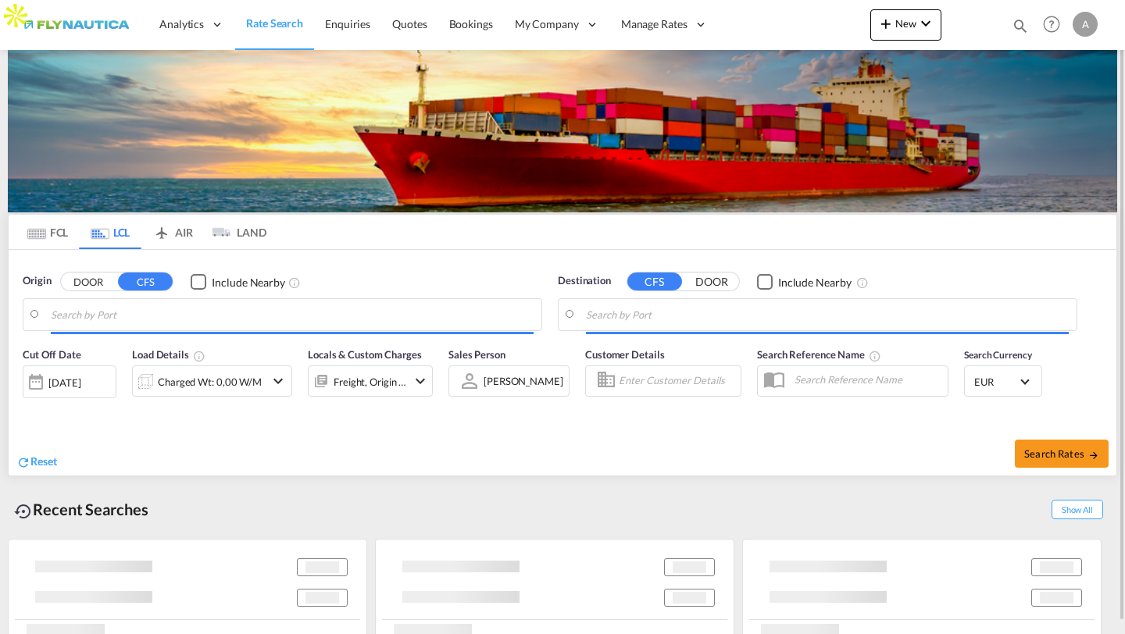 This screenshot has width=1125, height=634. What do you see at coordinates (81, 509) in the screenshot?
I see `div: Recent Searches` at bounding box center [81, 509].